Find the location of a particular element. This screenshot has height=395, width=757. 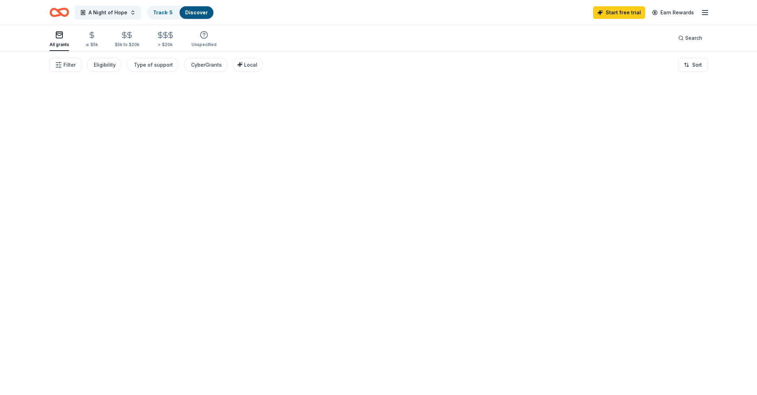

button: Local is located at coordinates (248, 65).